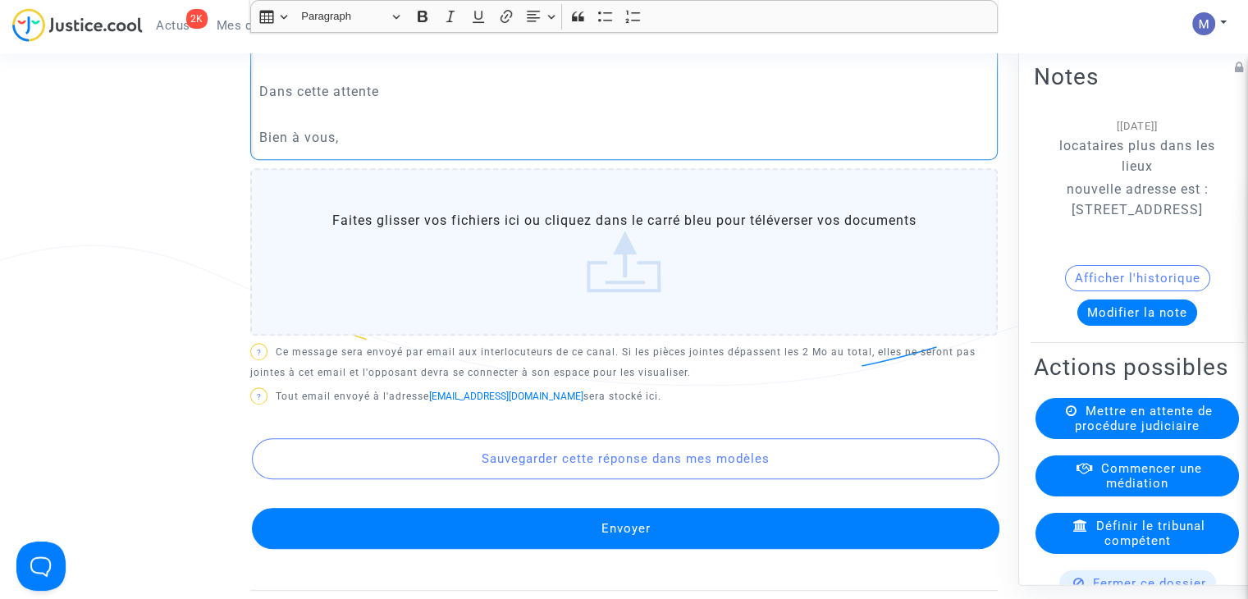  What do you see at coordinates (77, 25) in the screenshot?
I see `img: jc-logo.svg` at bounding box center [77, 25].